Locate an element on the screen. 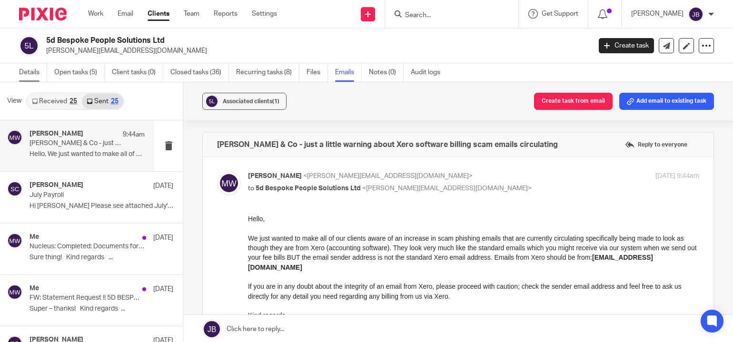  a: Work is located at coordinates (96, 14).